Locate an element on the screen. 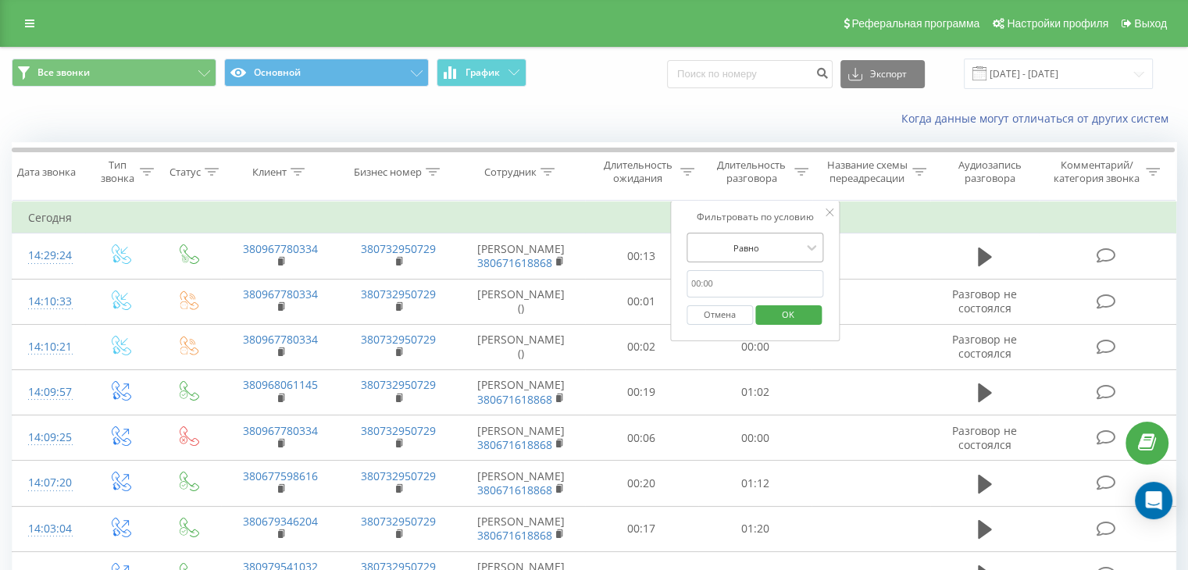 The image size is (1188, 570). td: 00:01 is located at coordinates (641, 301).